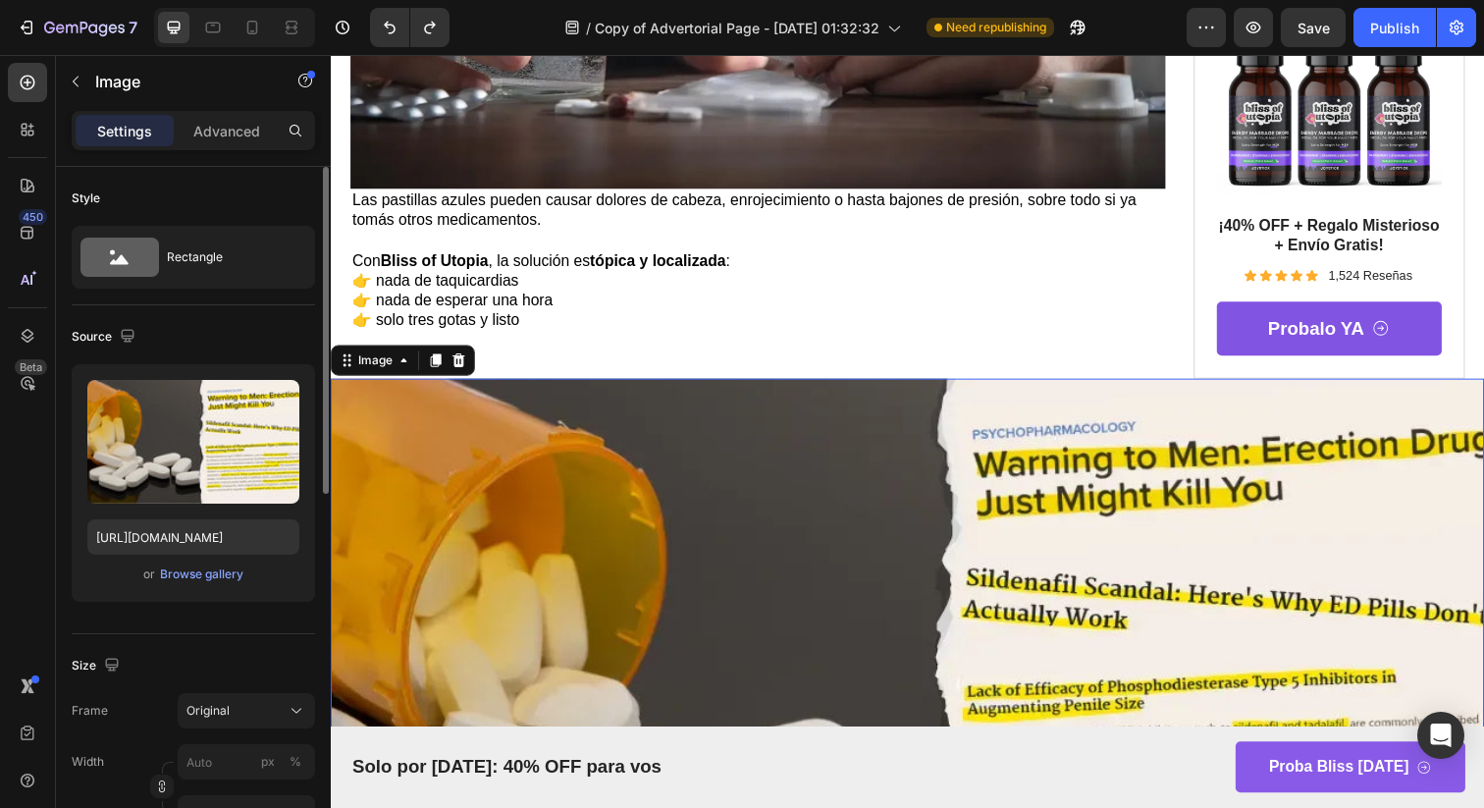 This screenshot has width=1484, height=808. Describe the element at coordinates (436, 210) in the screenshot. I see `p: Con , la solución es :` at that location.